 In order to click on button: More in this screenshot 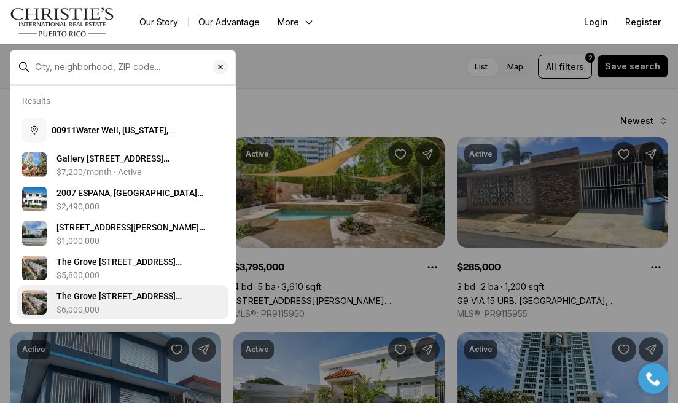, I will do `click(296, 22)`.